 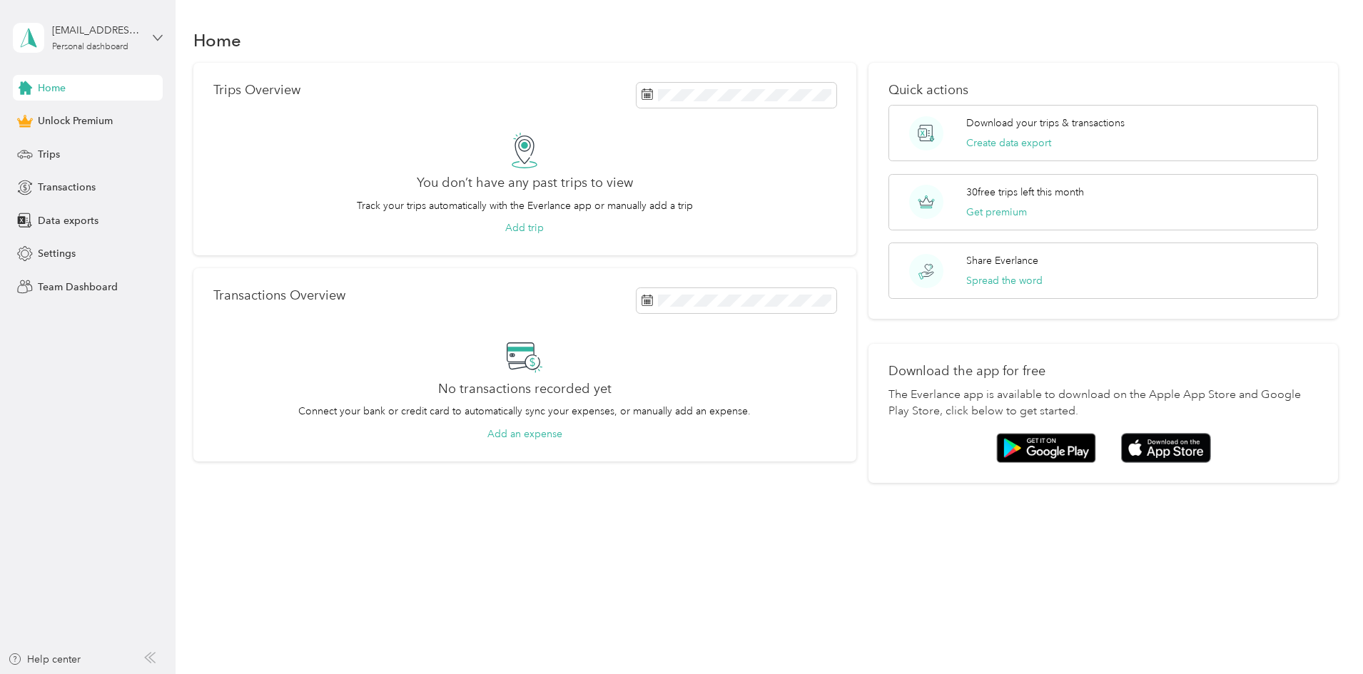 What do you see at coordinates (524, 228) in the screenshot?
I see `button: Add trip` at bounding box center [524, 228].